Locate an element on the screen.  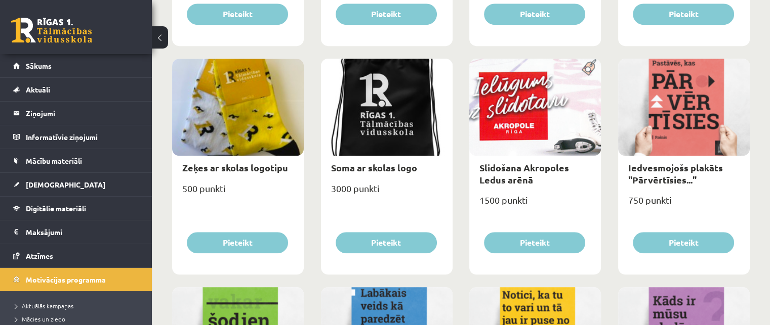
a: Motivācijas programma is located at coordinates (76, 280).